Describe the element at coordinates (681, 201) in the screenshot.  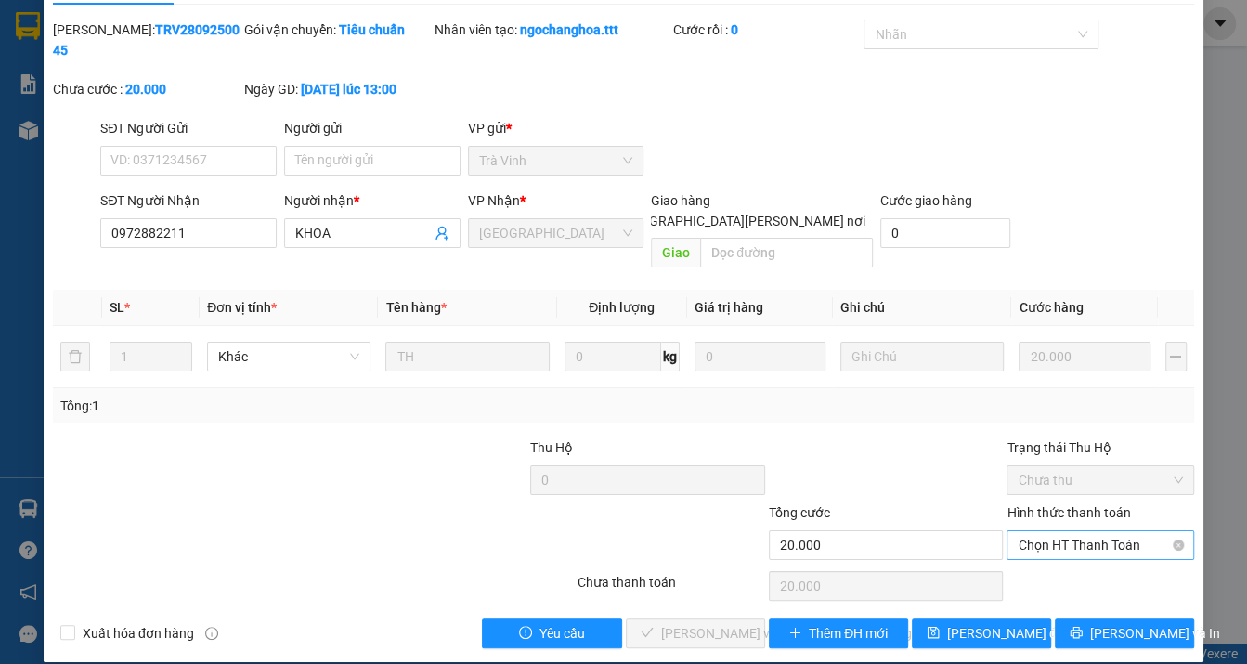
I see `span: Giao hàng` at that location.